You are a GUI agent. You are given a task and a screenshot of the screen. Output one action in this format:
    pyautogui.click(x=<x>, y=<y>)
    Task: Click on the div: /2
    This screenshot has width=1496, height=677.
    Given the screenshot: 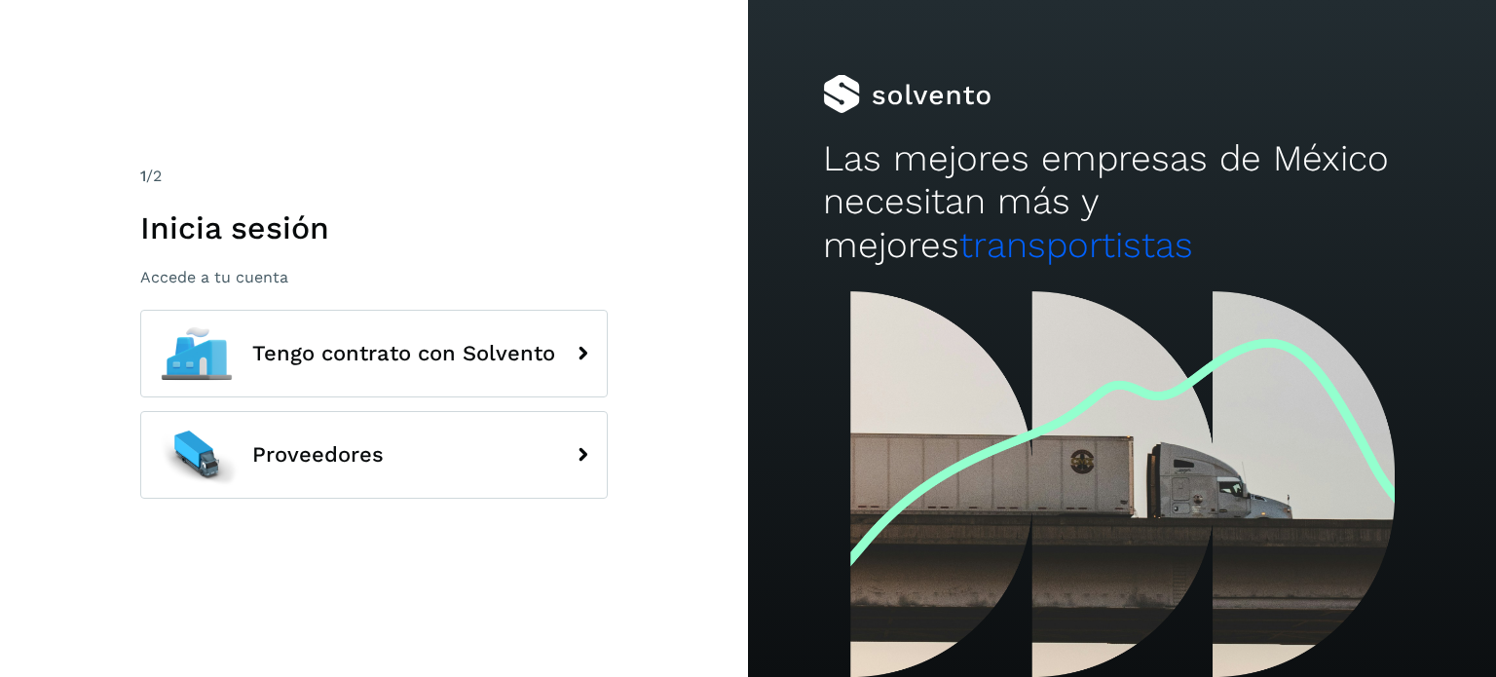 What is the action you would take?
    pyautogui.click(x=374, y=176)
    